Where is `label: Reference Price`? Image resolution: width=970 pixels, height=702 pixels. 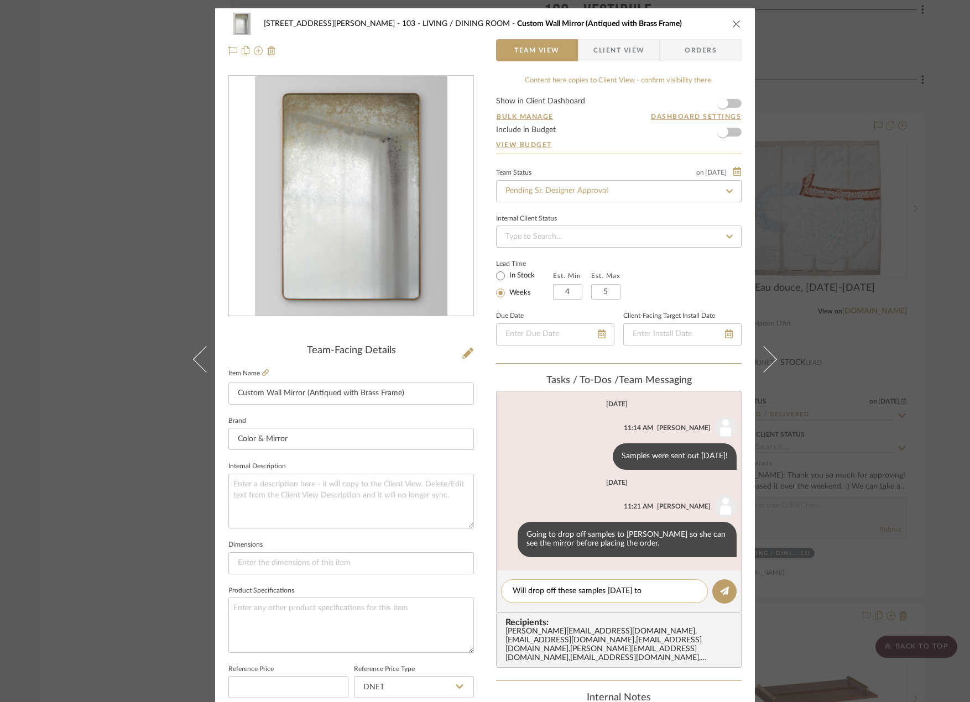
label: Reference Price is located at coordinates (251, 670).